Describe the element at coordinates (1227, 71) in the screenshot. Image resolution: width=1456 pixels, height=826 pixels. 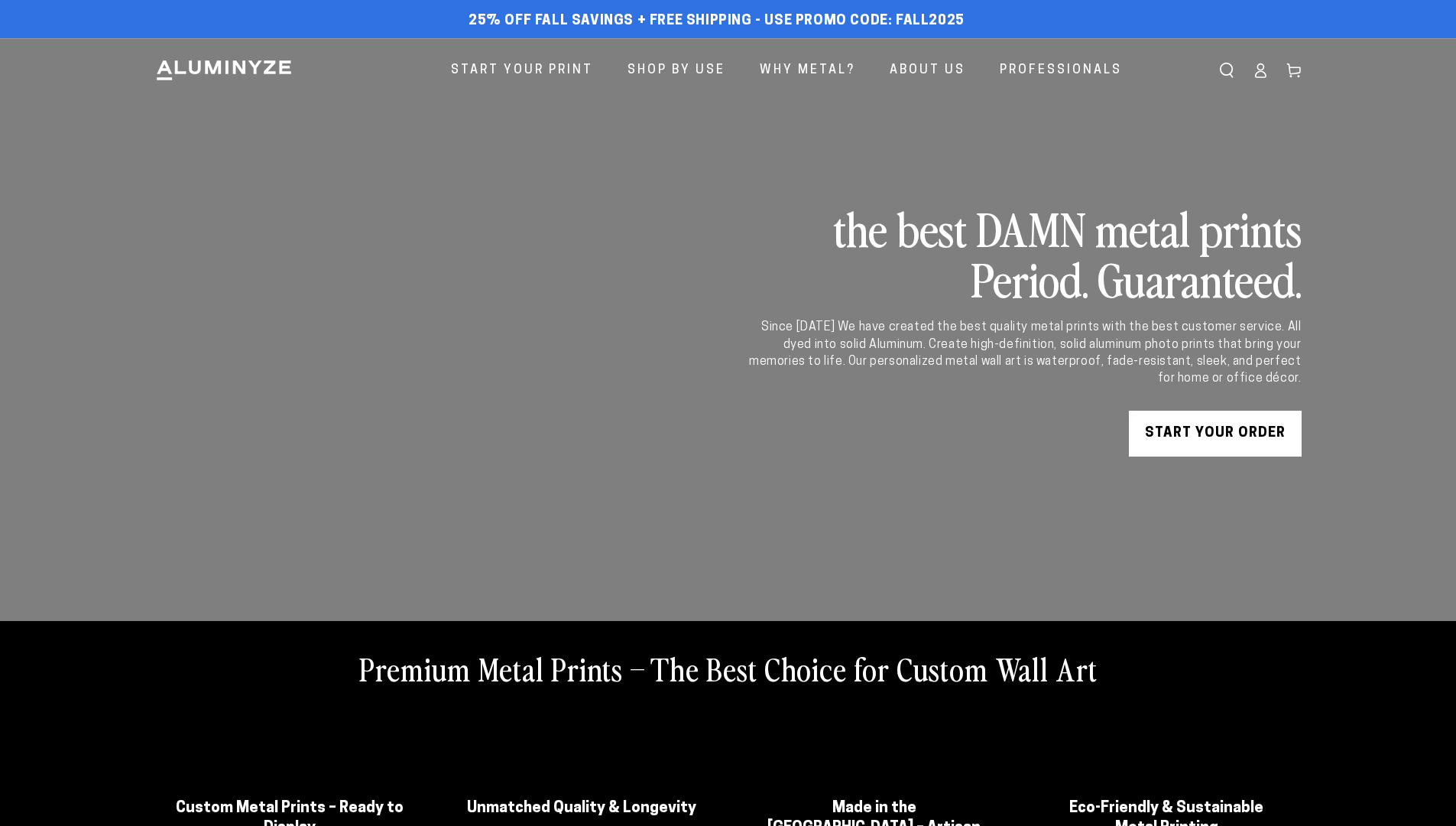
I see `summary: Search our site` at that location.